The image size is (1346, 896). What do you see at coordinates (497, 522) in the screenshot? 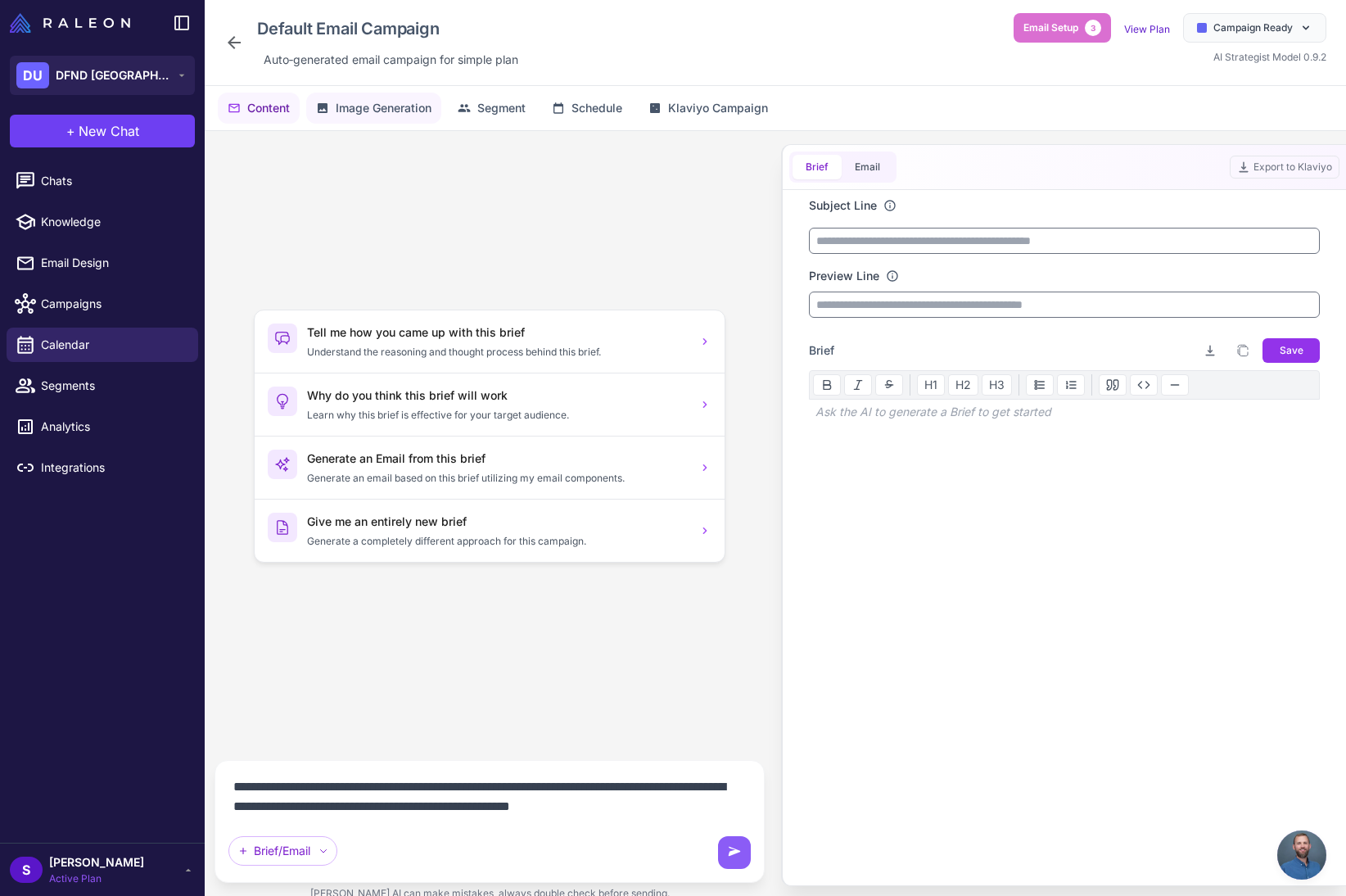
I see `h3: Give me an entirely new brief` at bounding box center [497, 522].